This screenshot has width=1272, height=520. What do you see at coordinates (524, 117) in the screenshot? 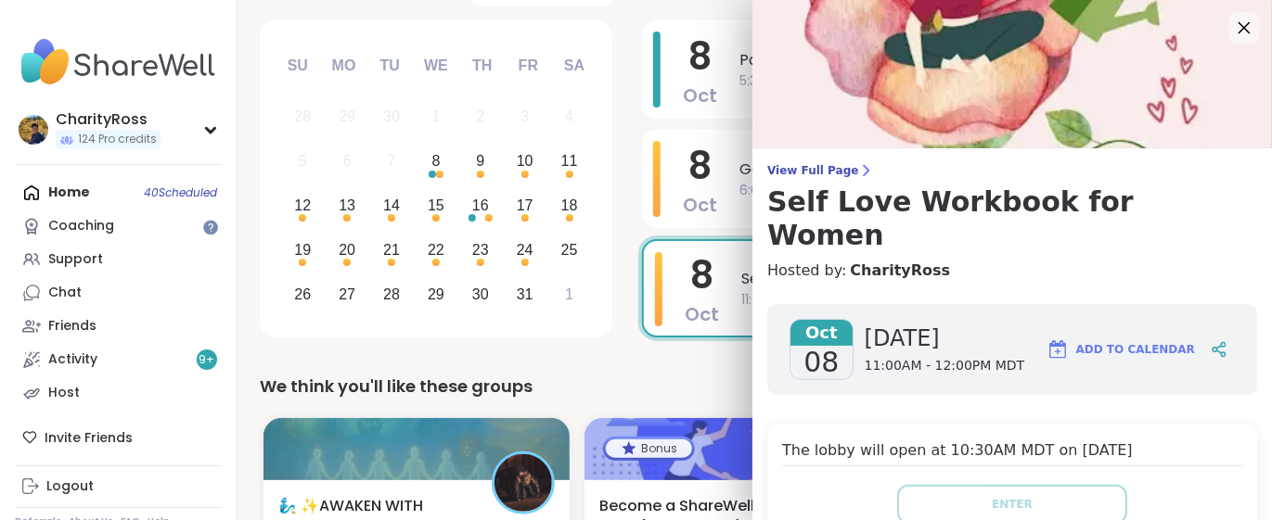
I see `div: Not available Friday, October 3rd, 2025` at bounding box center [524, 117].